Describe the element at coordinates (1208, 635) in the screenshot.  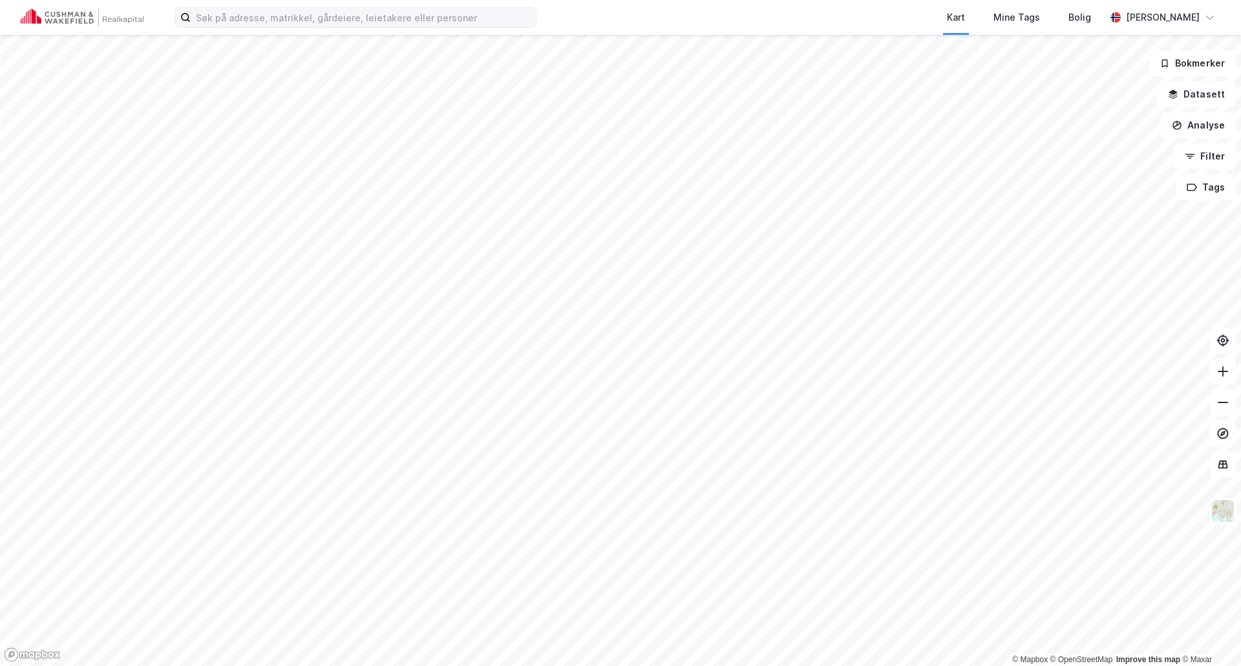
I see `div: Kontrollprogram for chat` at that location.